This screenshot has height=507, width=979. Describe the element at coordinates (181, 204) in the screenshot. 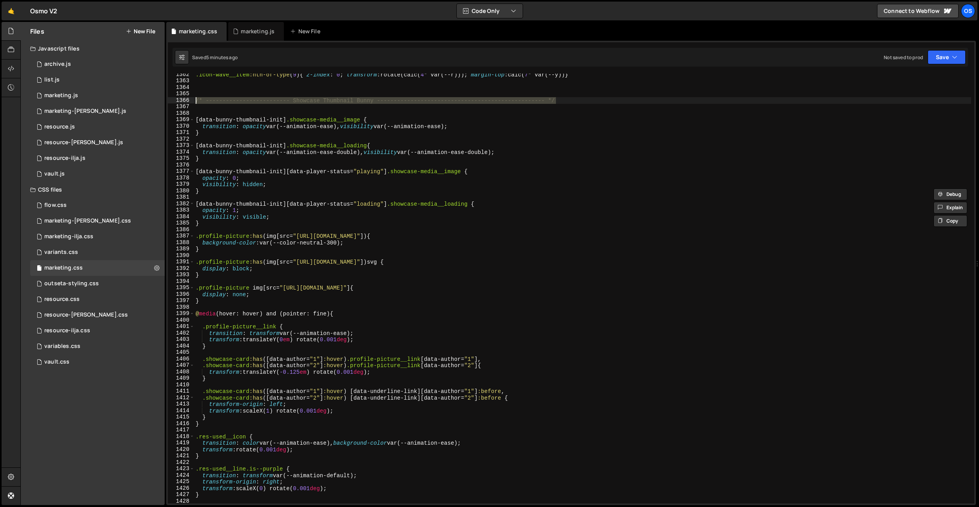

I see `div: 1382` at that location.